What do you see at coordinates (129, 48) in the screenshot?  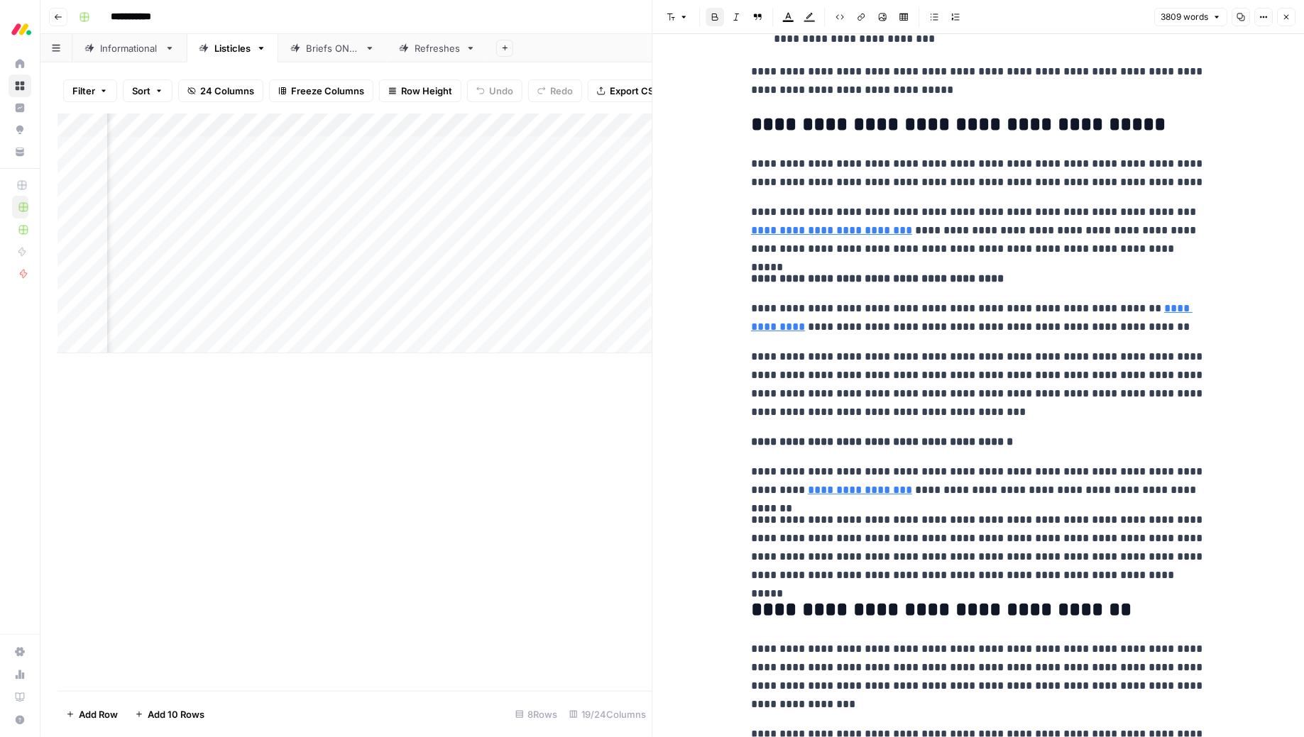 I see `a: Informational` at bounding box center [129, 48].